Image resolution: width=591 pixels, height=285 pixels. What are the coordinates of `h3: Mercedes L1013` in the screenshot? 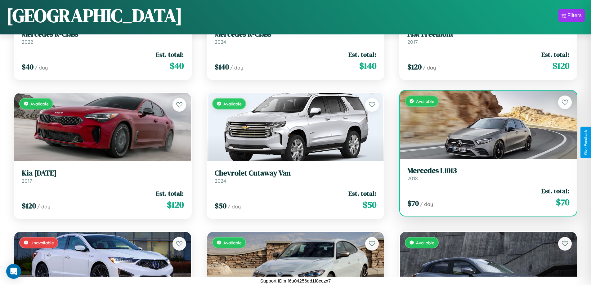 It's located at (489, 171).